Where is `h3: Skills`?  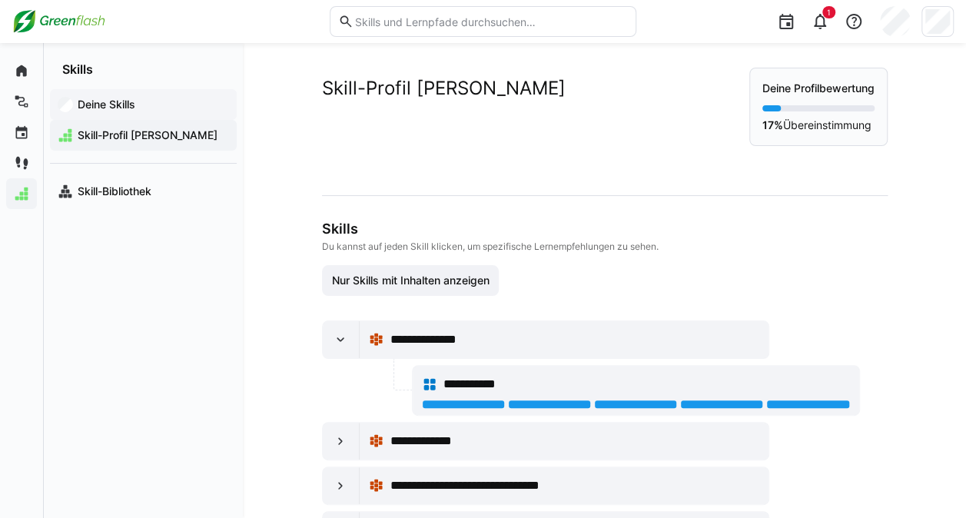
h3: Skills is located at coordinates (591, 229).